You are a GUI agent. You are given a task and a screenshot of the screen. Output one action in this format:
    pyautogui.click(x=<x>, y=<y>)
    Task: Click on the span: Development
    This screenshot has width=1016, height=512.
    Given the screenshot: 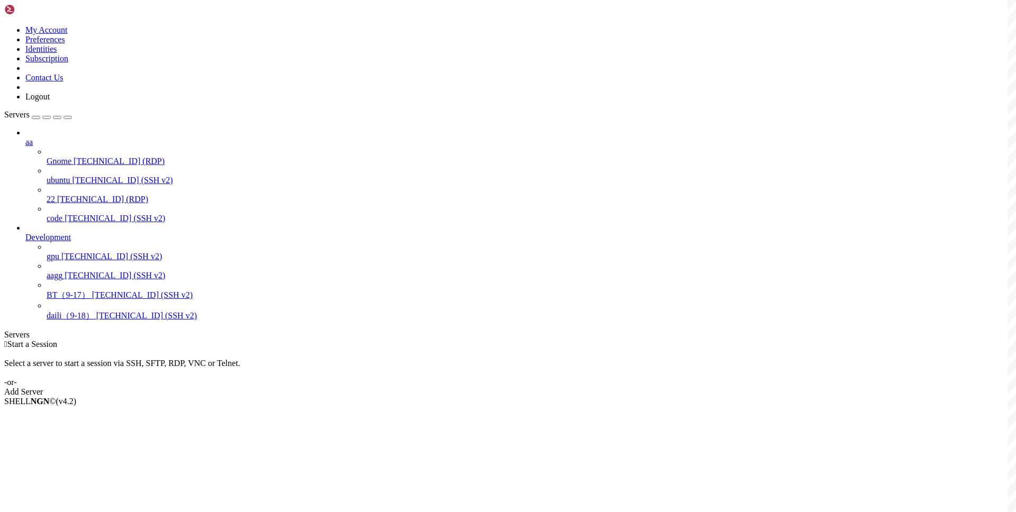 What is the action you would take?
    pyautogui.click(x=48, y=237)
    